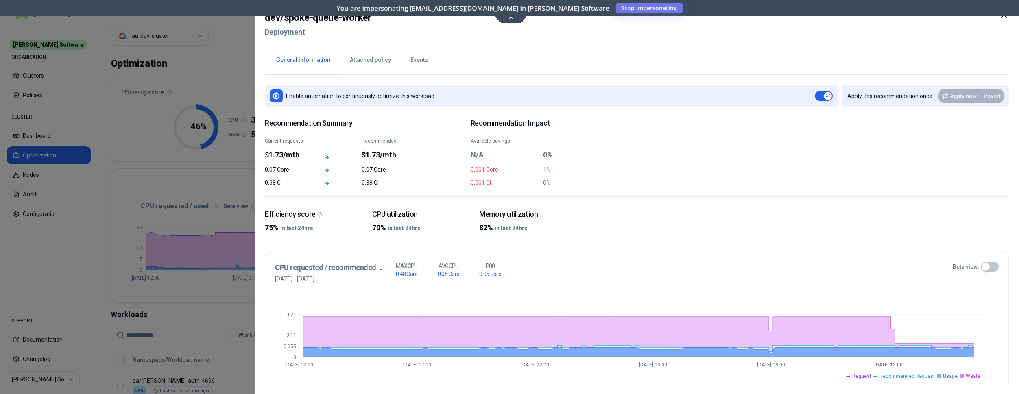  What do you see at coordinates (407, 274) in the screenshot?
I see `h1: 0.48 Core` at bounding box center [407, 274].